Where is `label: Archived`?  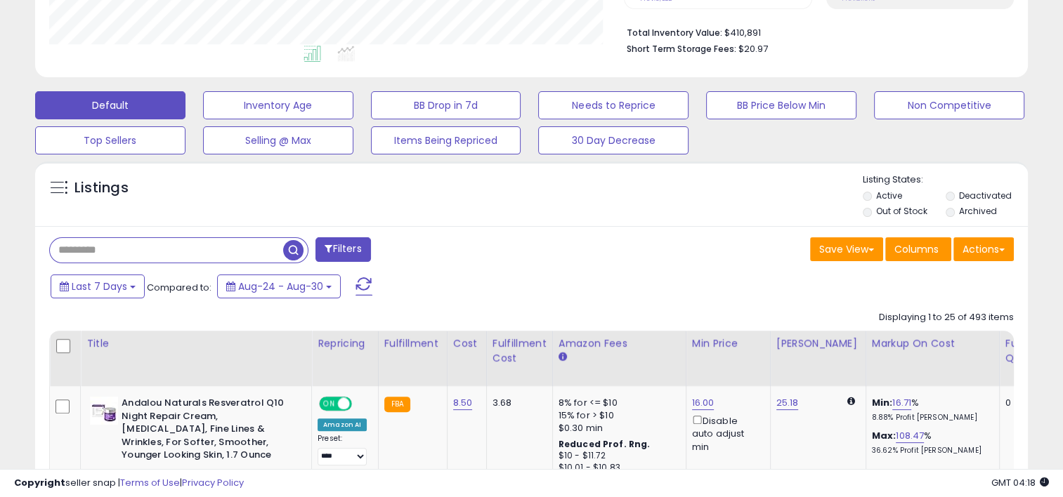 label: Archived is located at coordinates (978, 211).